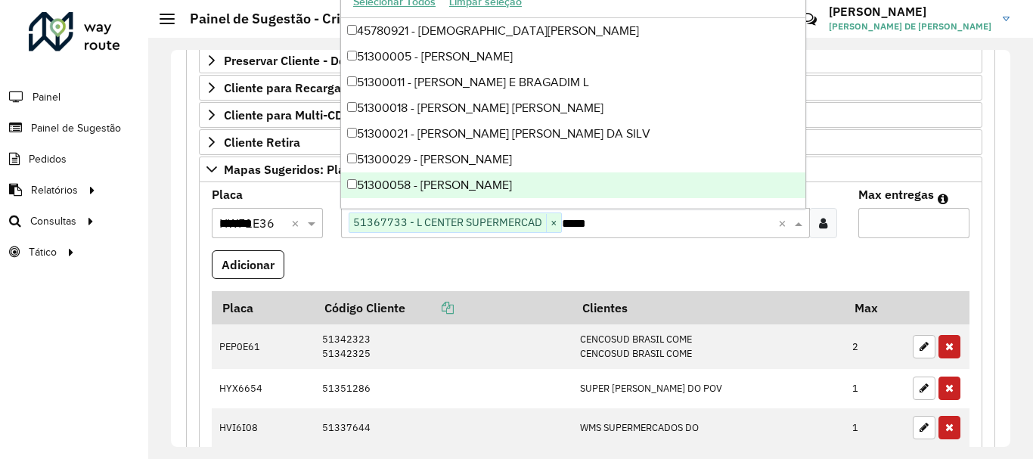 This screenshot has height=459, width=1033. What do you see at coordinates (443, 307) in the screenshot?
I see `th: Código Cliente` at bounding box center [443, 307].